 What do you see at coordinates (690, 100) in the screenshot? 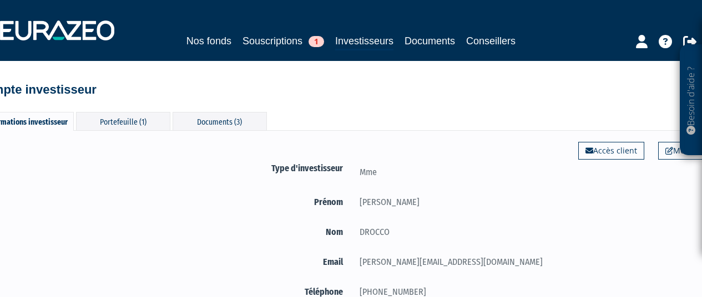
I see `p: Besoin d'aide ?` at bounding box center [690, 100].